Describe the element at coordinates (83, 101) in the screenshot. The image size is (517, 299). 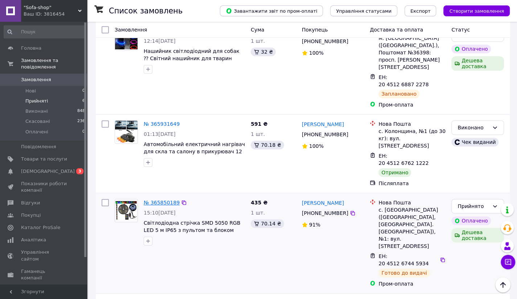
I see `span: 6` at that location.